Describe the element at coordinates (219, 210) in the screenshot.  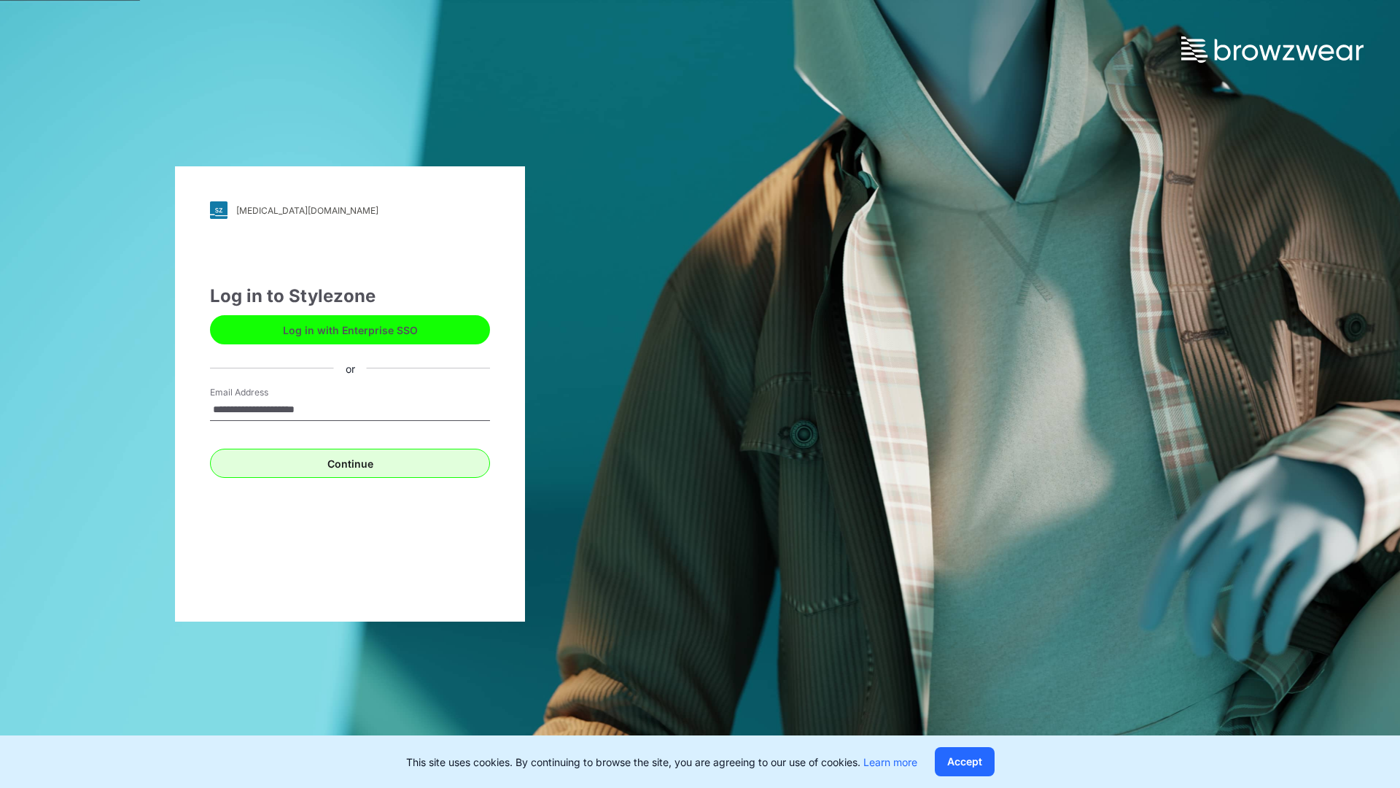
I see `img: svg+xml;base64,PHN2ZyB3aWR0aD0iMjgiIGhlaWdodD0iMjgiIHZpZXdCb3g9IjAgMCAyOCAyOCIgZmlsbD0ibm9uZSIgeG...` at that location.